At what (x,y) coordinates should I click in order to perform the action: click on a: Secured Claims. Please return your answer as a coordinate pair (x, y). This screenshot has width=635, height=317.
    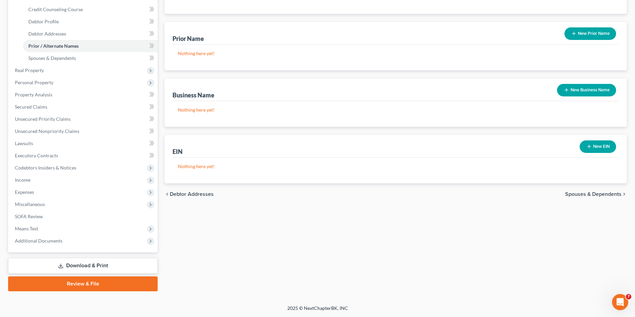
    Looking at the image, I should click on (83, 107).